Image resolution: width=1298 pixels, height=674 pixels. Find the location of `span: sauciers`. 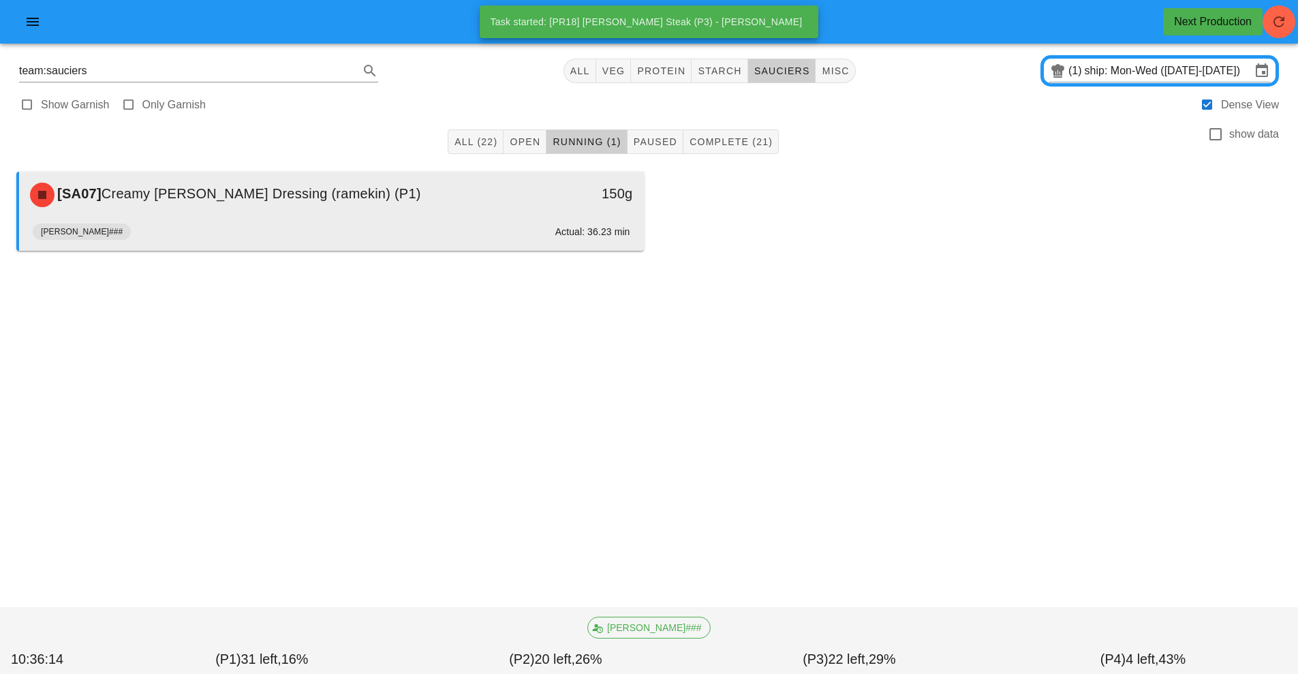

span: sauciers is located at coordinates (781, 71).